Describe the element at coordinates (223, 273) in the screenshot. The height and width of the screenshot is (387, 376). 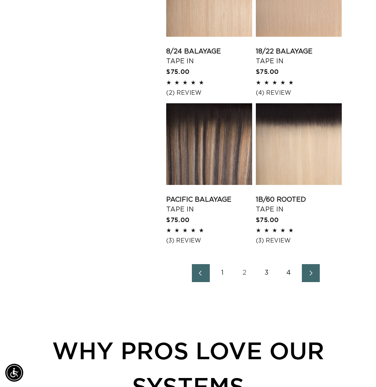
I see `a: Page 1` at that location.